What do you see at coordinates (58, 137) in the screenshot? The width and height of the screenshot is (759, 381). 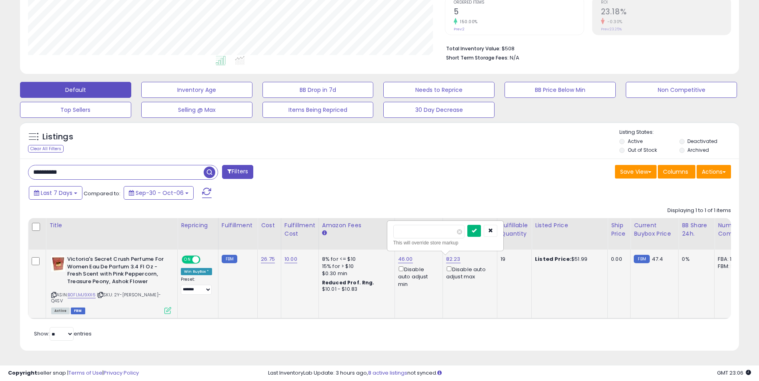 I see `h5: Listings` at bounding box center [58, 137].